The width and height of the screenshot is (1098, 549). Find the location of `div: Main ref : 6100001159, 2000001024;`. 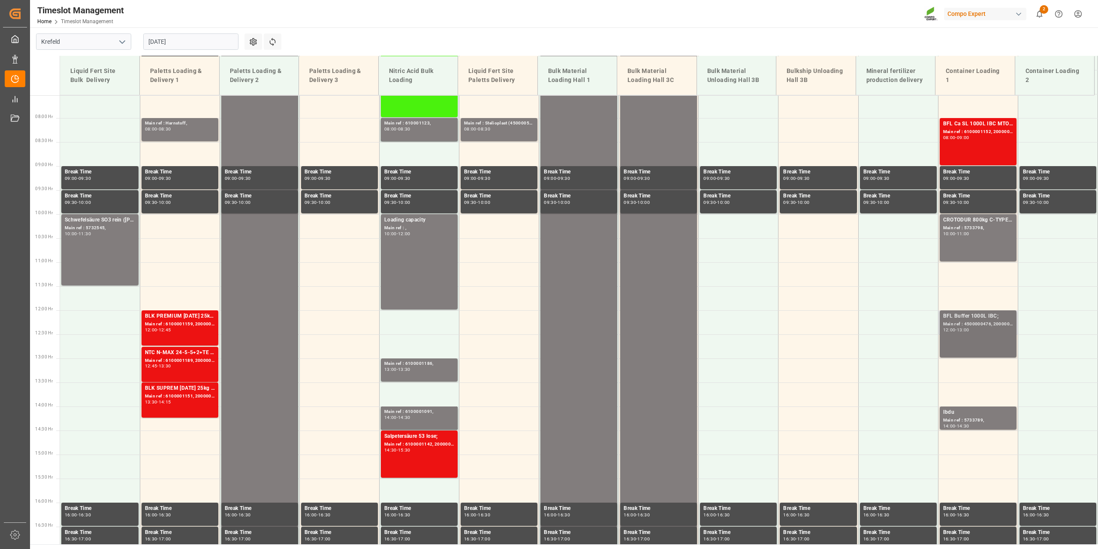

div: Main ref : 6100001159, 2000001024; is located at coordinates (180, 324).